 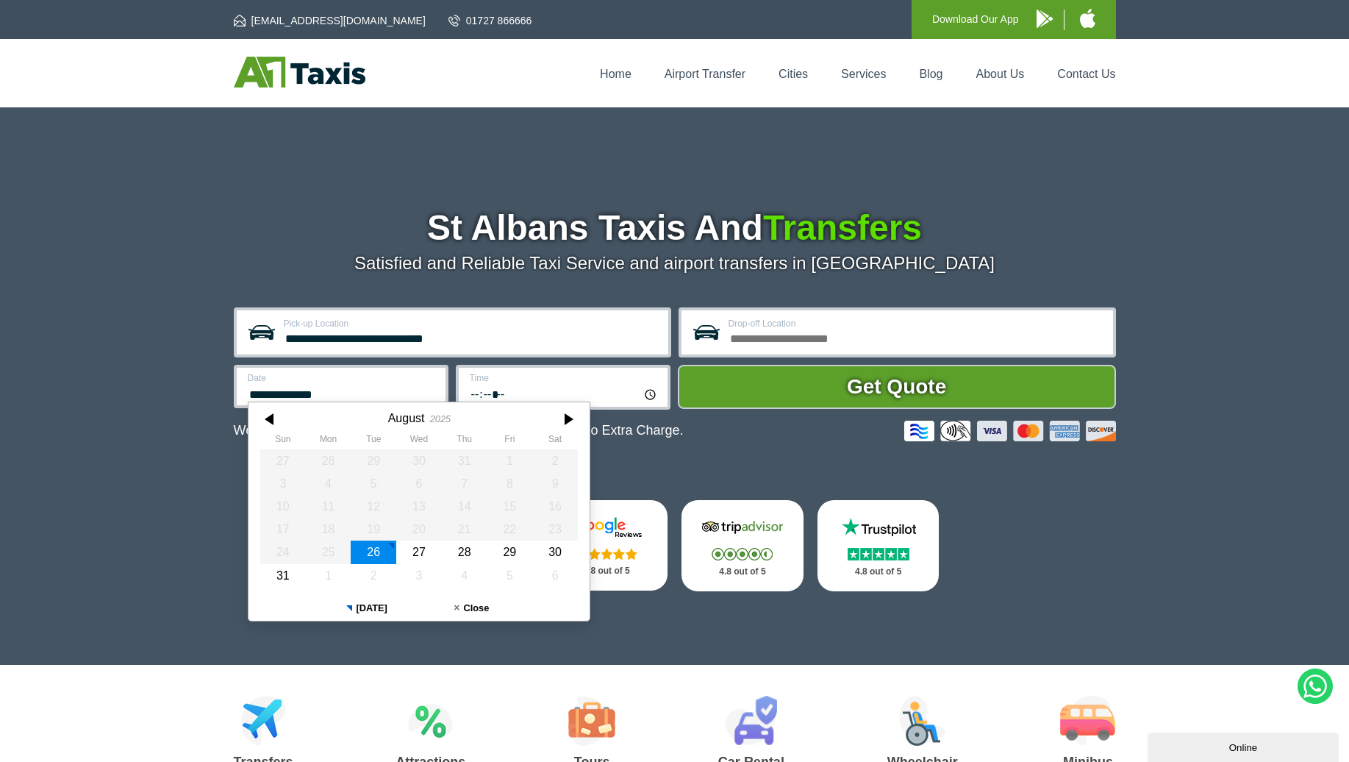 What do you see at coordinates (510, 529) in the screenshot?
I see `div: 22 August 2025` at bounding box center [510, 529].